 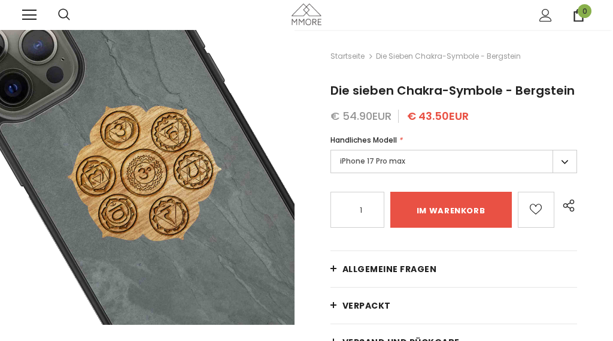 What do you see at coordinates (361, 116) in the screenshot?
I see `span: € 54.90EUR` at bounding box center [361, 116].